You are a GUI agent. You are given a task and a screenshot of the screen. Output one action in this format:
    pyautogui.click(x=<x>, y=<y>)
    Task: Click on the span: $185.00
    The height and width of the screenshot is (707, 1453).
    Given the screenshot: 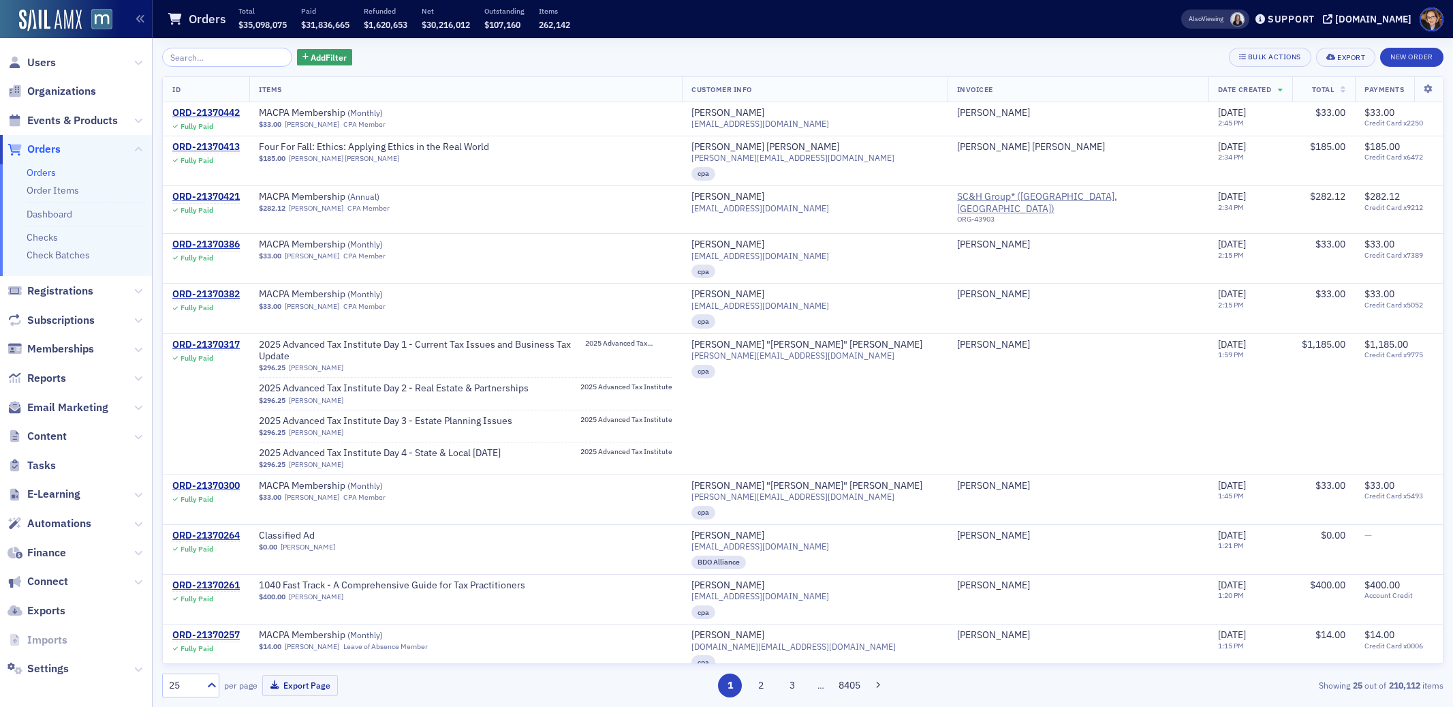 What is the action you would take?
    pyautogui.click(x=272, y=158)
    